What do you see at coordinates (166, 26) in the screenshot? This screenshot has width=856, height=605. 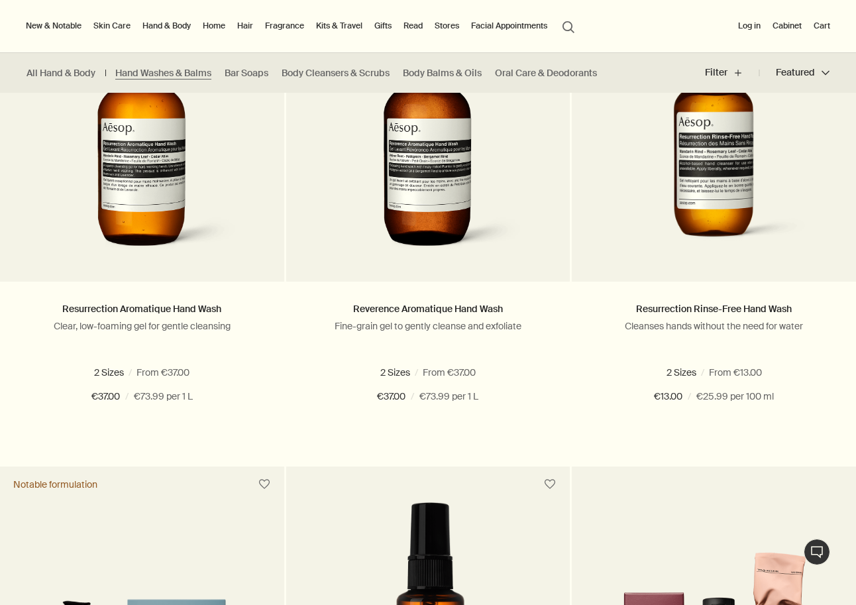 I see `a: Hand & Body` at bounding box center [166, 26].